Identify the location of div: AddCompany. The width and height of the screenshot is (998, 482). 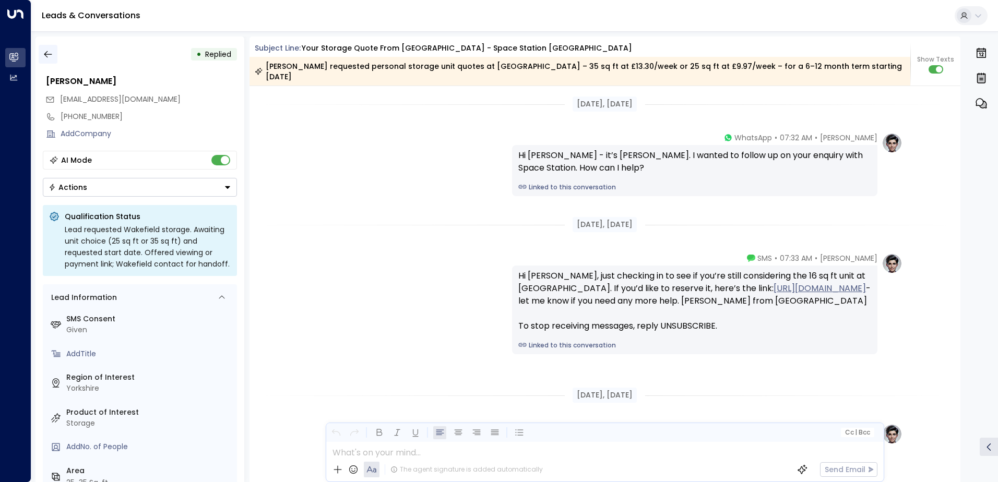
(149, 134).